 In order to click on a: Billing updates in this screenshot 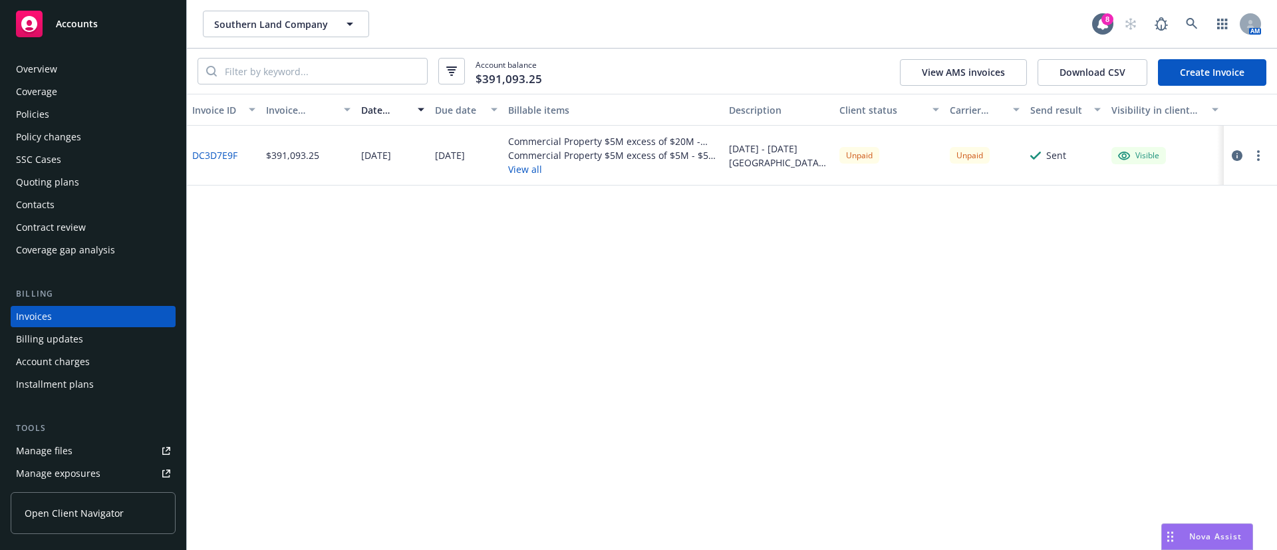, I will do `click(93, 339)`.